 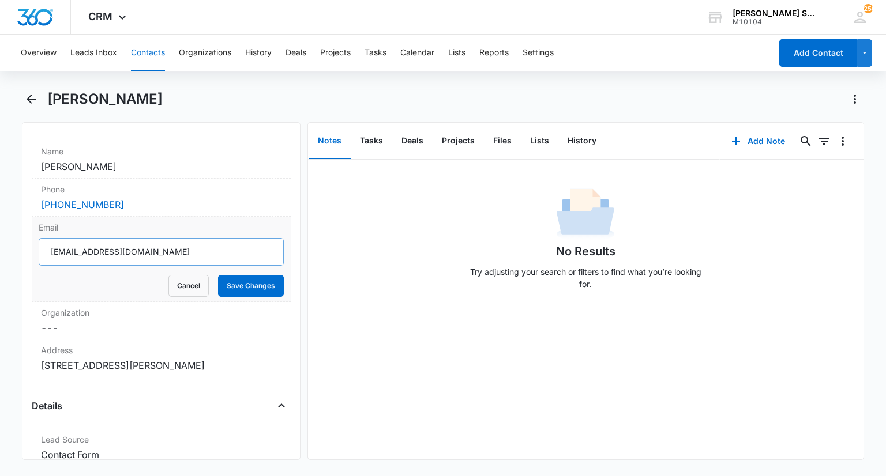 I want to click on label: Address, so click(x=161, y=350).